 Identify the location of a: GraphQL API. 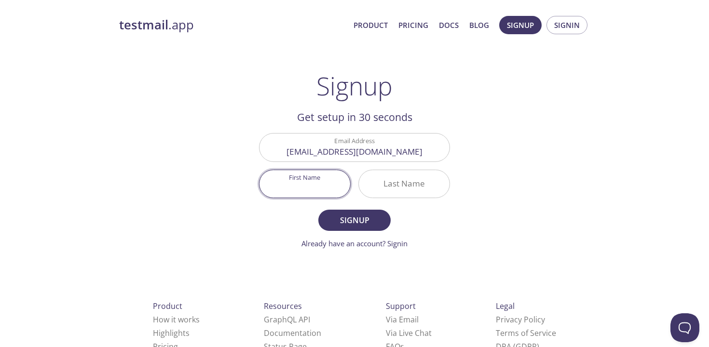
(287, 320).